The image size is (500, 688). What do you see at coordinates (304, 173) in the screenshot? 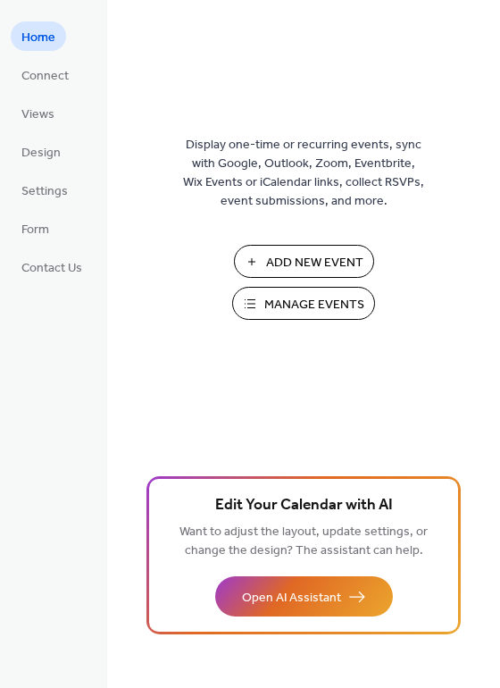
I see `span: Display one-time or recurring events, sync with Google, Outlook, Zoom, Eventbrite, Wix Events or ...` at bounding box center [304, 173].